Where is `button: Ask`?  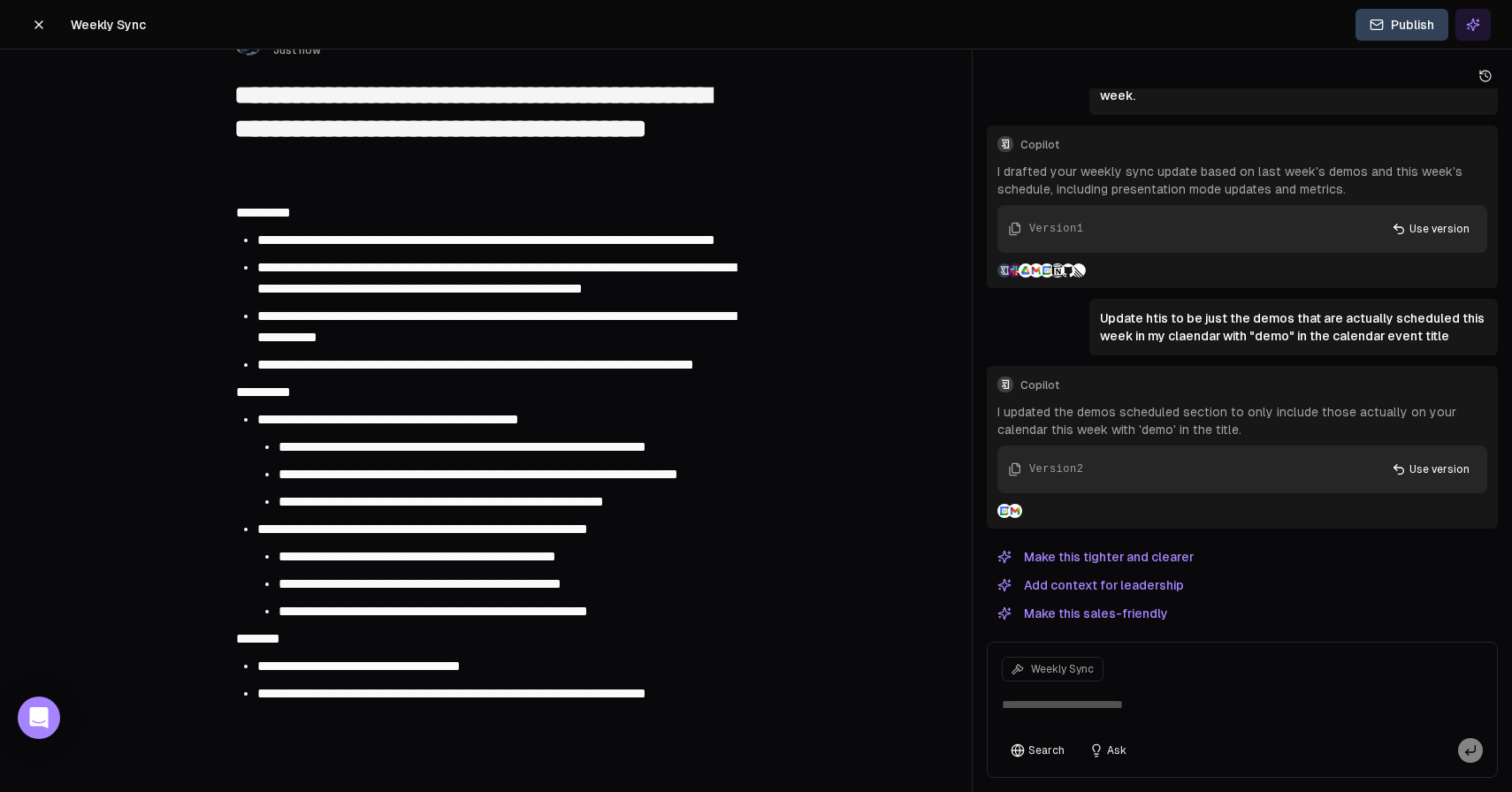 button: Ask is located at coordinates (1108, 750).